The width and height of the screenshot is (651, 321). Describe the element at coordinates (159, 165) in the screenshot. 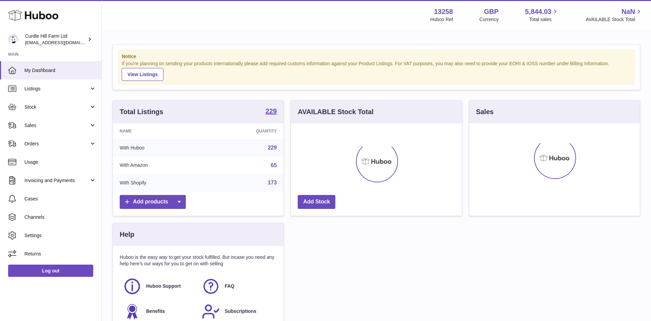

I see `td: With Amazon` at that location.